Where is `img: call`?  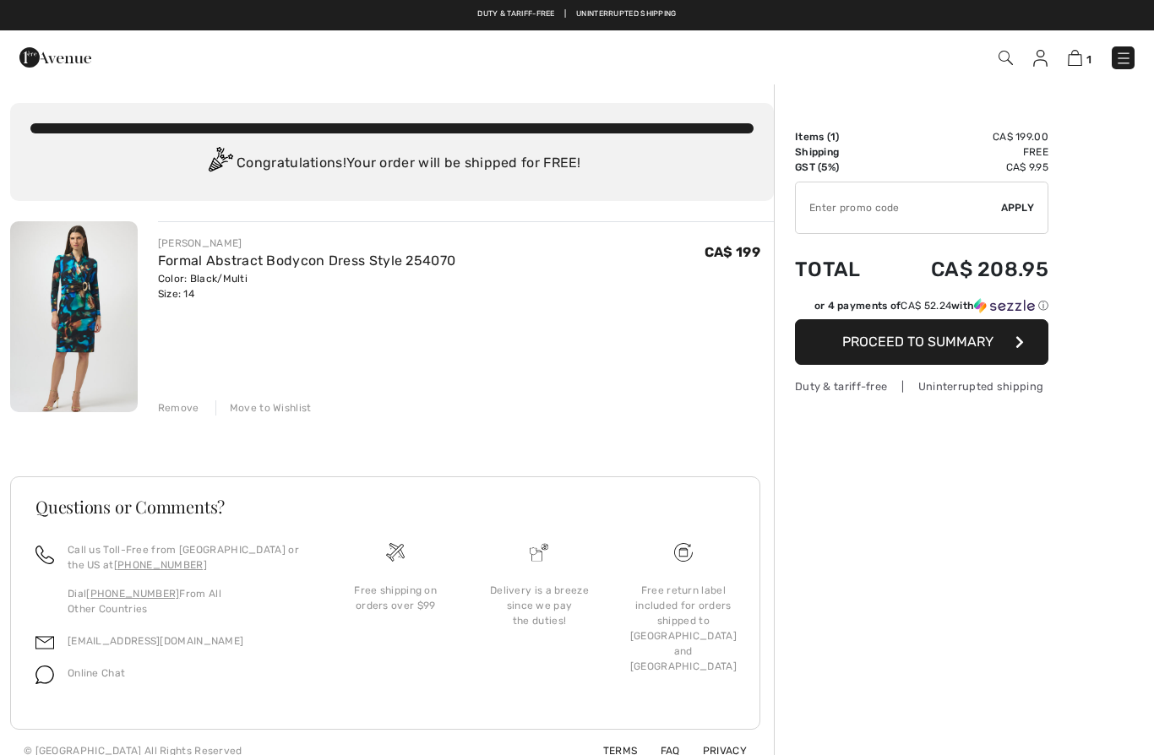
img: call is located at coordinates (45, 555).